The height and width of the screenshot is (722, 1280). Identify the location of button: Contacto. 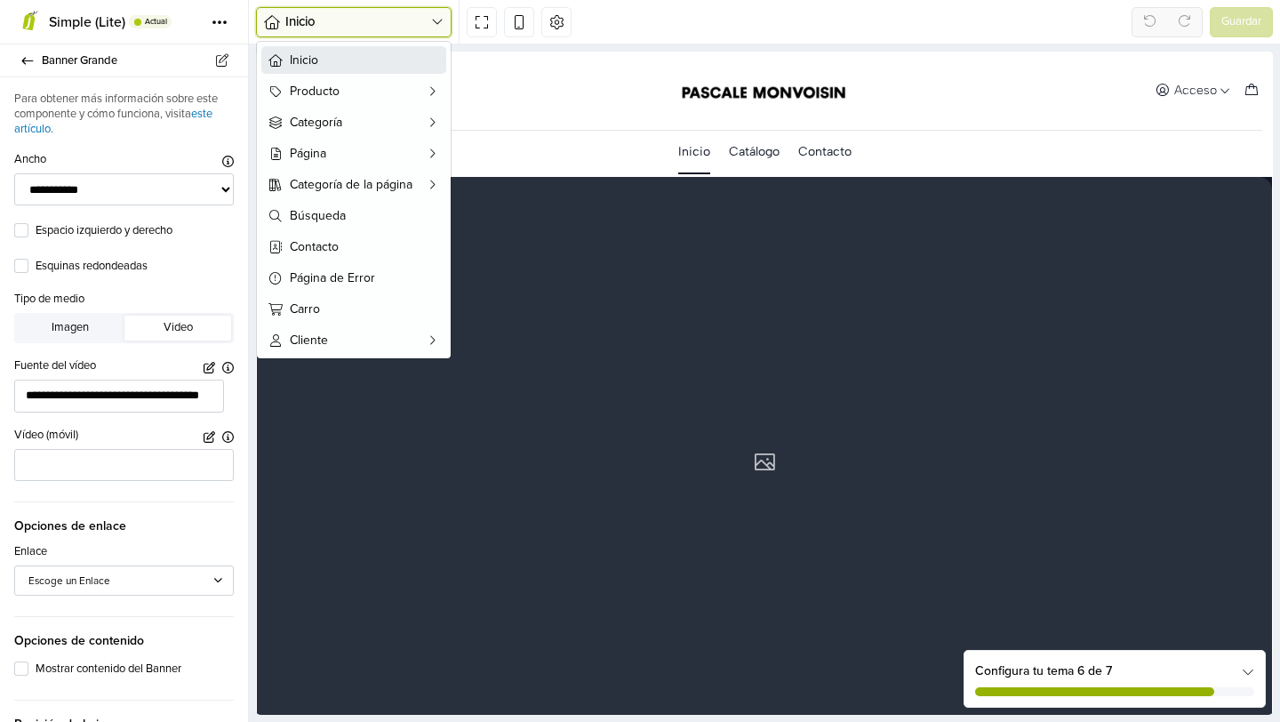
(354, 246).